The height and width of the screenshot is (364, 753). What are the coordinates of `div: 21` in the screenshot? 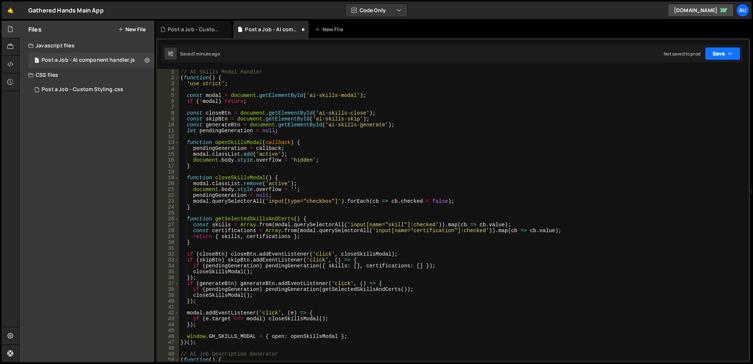 It's located at (168, 190).